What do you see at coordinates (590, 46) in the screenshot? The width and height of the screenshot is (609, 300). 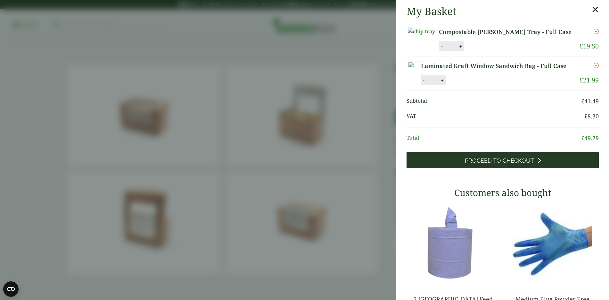 I see `bdi: 19.50` at bounding box center [590, 46].